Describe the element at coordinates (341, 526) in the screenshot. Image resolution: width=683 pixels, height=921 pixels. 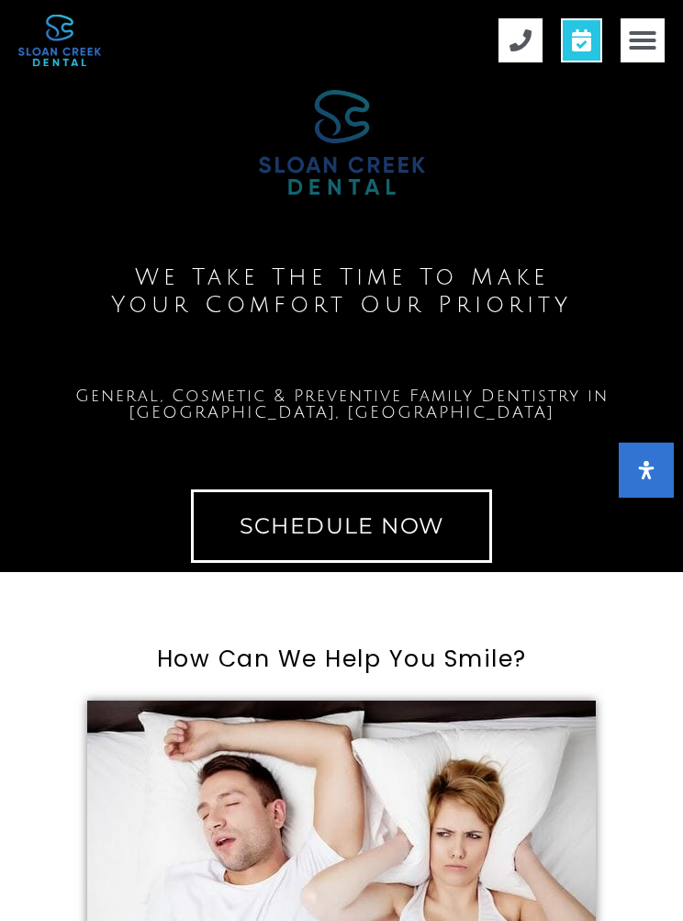
I see `a: Schedule Now` at that location.